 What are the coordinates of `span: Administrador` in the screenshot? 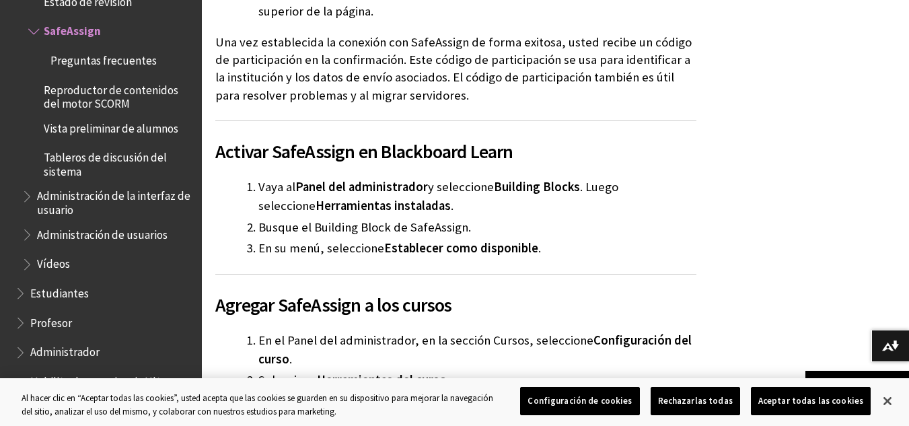 It's located at (65, 350).